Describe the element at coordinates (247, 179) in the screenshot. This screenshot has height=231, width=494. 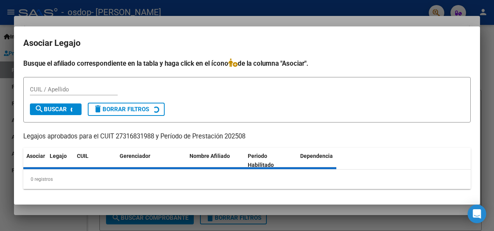
I see `div: 0 registros` at that location.